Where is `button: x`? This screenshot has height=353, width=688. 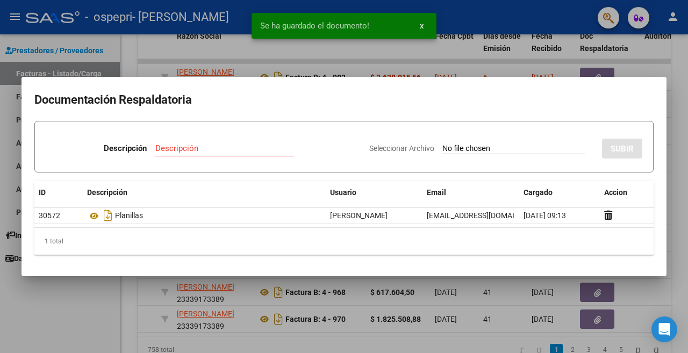
button: x is located at coordinates (422, 26).